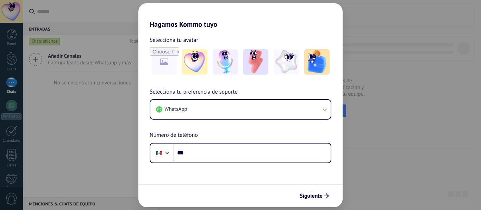 The height and width of the screenshot is (210, 481). What do you see at coordinates (317, 62) in the screenshot?
I see `img: -5.jpeg` at bounding box center [317, 62].